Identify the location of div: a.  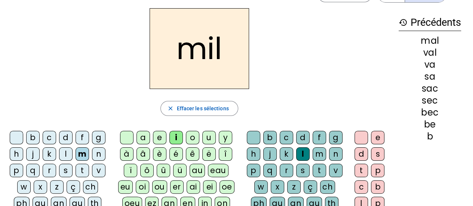
(143, 138).